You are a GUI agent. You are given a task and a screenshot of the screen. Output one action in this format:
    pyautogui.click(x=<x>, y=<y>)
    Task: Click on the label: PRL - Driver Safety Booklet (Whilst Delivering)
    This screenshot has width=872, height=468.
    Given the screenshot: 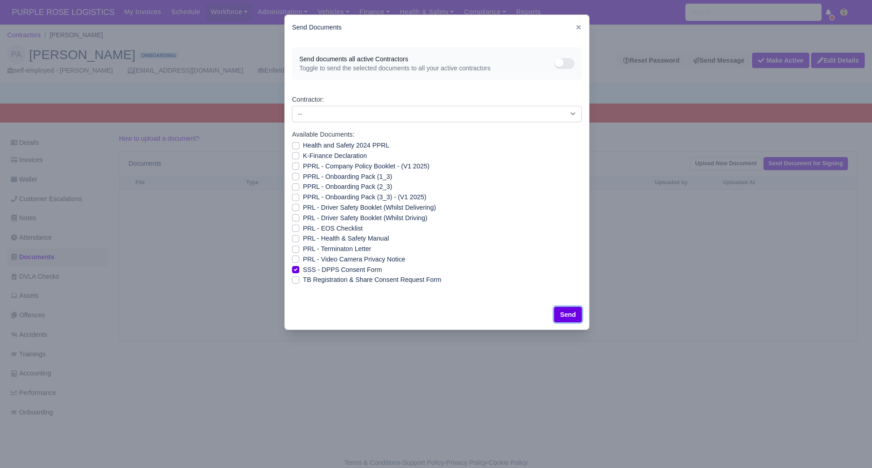 What is the action you would take?
    pyautogui.click(x=369, y=207)
    